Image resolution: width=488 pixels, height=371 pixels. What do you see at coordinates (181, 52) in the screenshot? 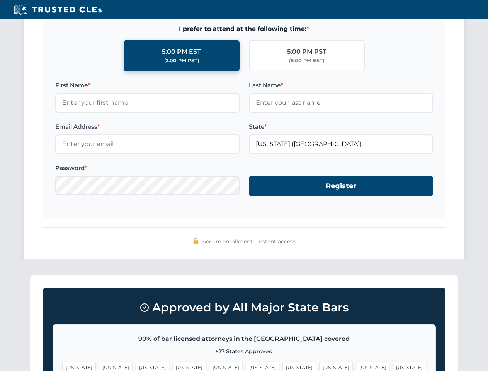
I see `div: 5:00 PM EST` at bounding box center [181, 52].